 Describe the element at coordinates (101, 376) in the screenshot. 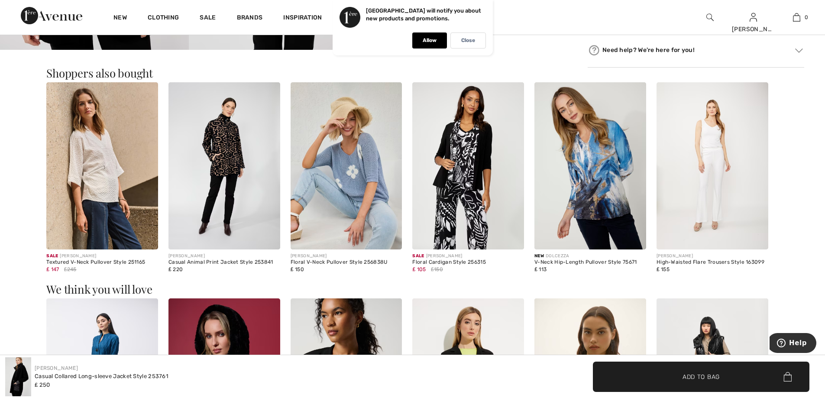

I see `div: Casual Collared Long-sleeve Jacket Style 253761` at that location.